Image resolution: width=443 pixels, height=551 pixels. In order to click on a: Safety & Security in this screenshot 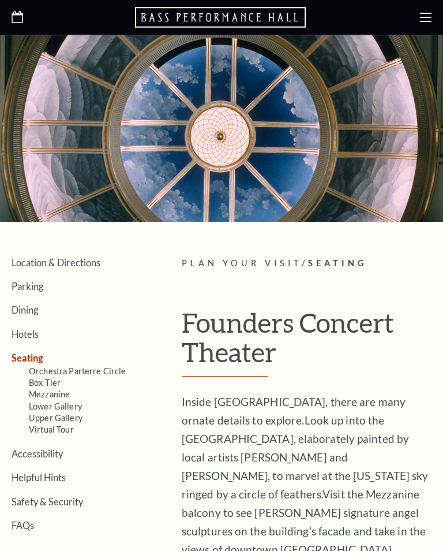, I will do `click(47, 501)`.